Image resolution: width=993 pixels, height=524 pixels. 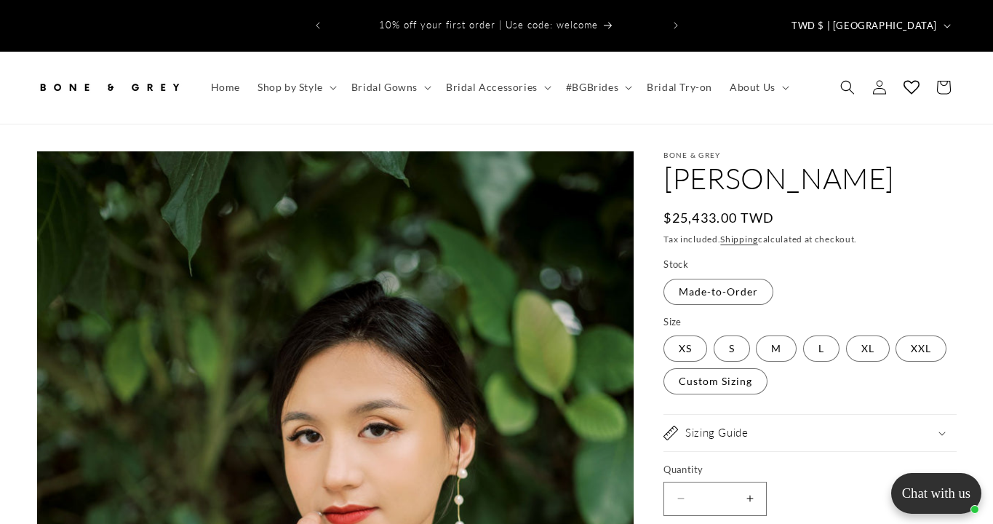 What do you see at coordinates (497, 87) in the screenshot?
I see `summary: Bridal Accessories` at bounding box center [497, 87].